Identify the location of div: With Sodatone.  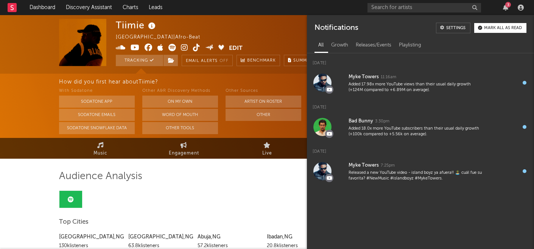
(97, 91).